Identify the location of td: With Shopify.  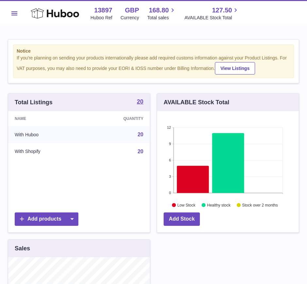
(46, 151).